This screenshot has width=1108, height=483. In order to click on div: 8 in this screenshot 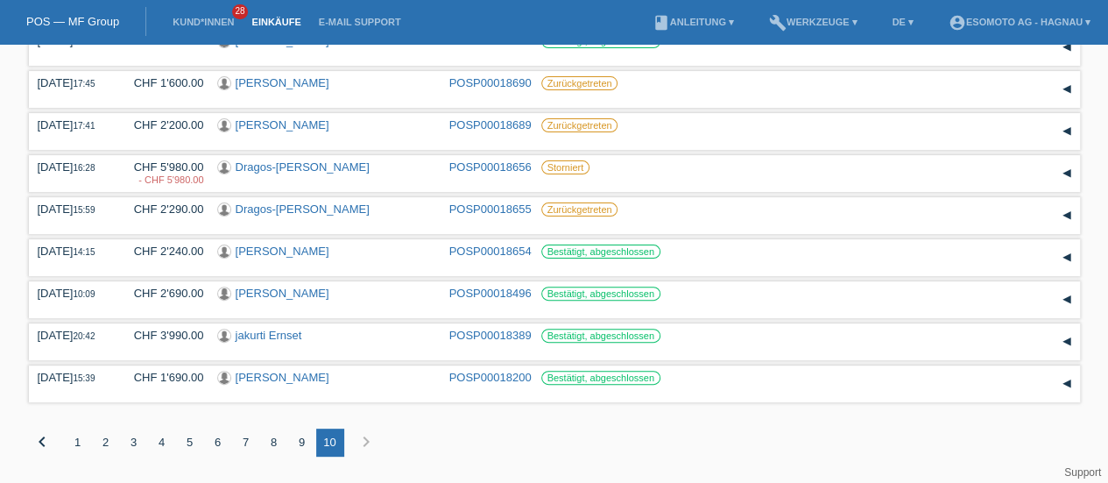, I will do `click(274, 442)`.